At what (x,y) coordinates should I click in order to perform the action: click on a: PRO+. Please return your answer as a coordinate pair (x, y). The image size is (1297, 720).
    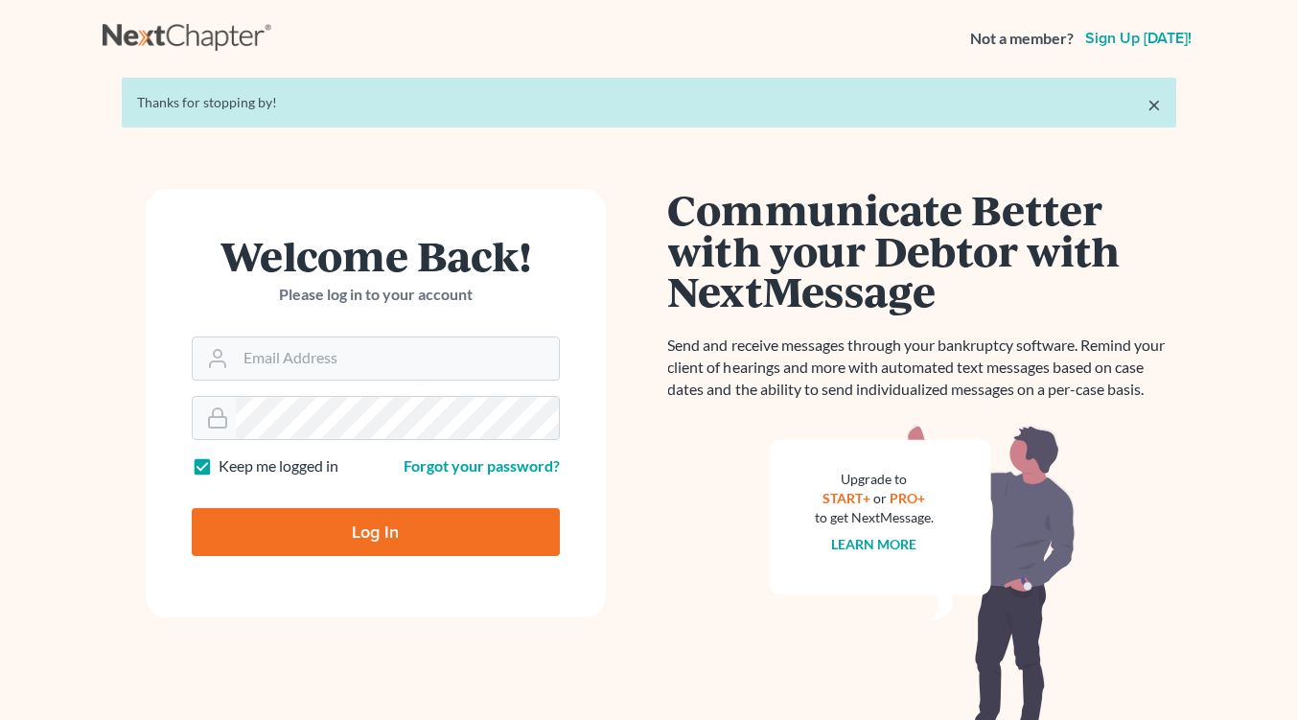
    Looking at the image, I should click on (907, 498).